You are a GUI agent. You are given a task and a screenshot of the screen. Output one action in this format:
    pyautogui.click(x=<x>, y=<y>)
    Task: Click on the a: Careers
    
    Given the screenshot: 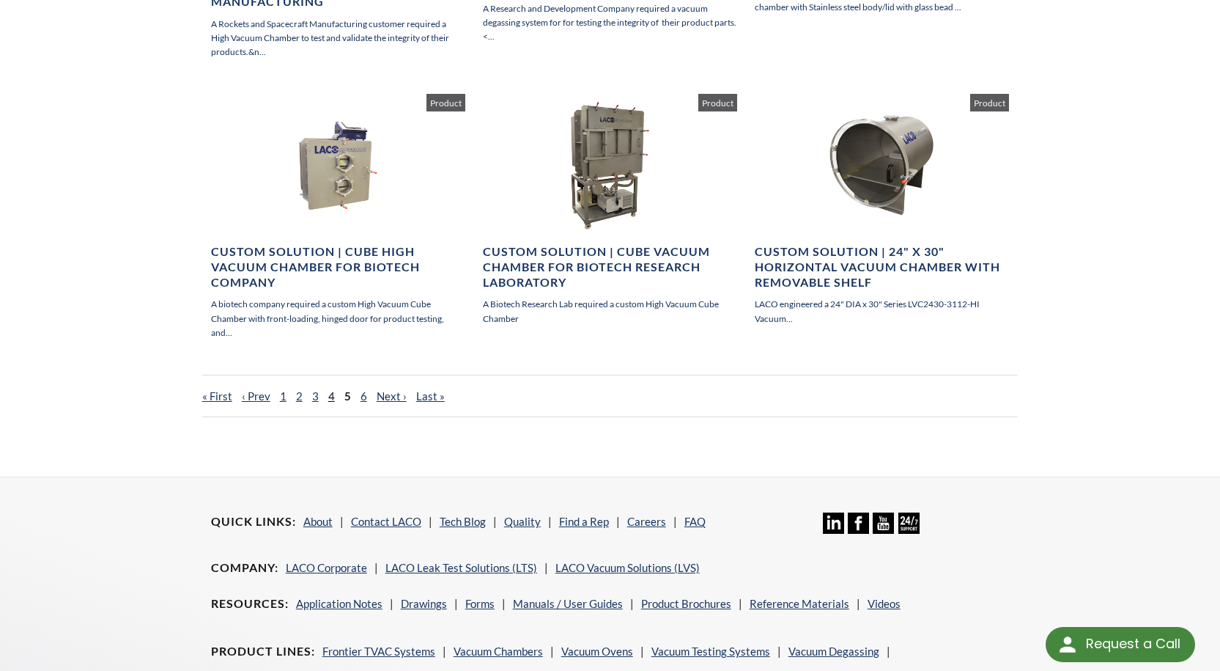 What is the action you would take?
    pyautogui.click(x=646, y=521)
    